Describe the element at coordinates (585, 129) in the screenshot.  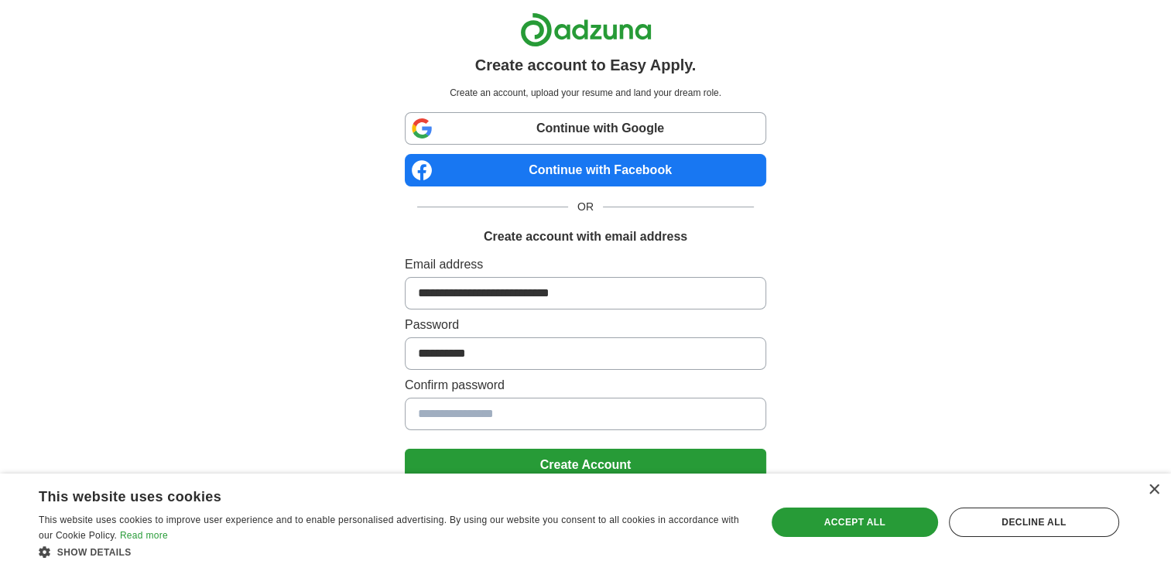
I see `a: Continue with Google` at that location.